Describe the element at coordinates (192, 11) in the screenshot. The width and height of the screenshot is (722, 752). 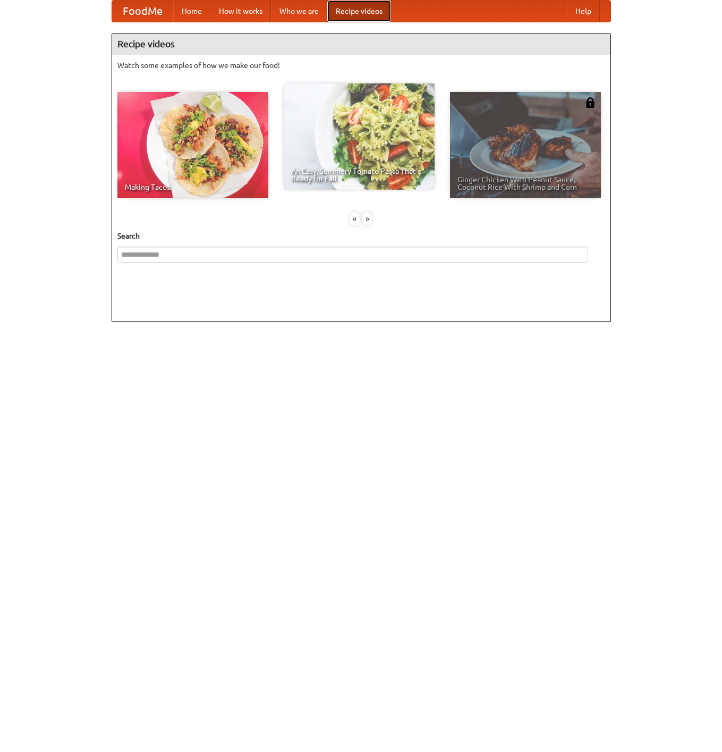
I see `a: Home` at that location.